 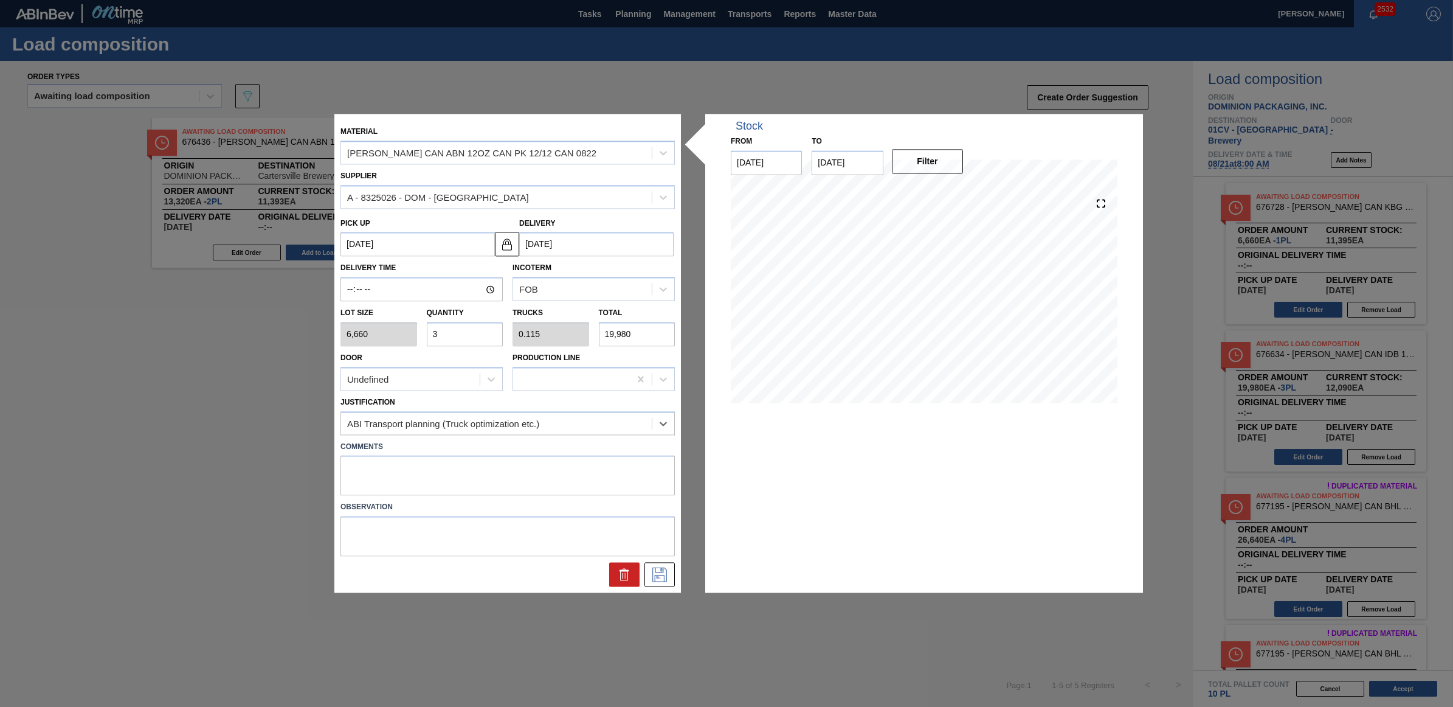 What do you see at coordinates (368, 379) in the screenshot?
I see `div: Undefined` at bounding box center [368, 379].